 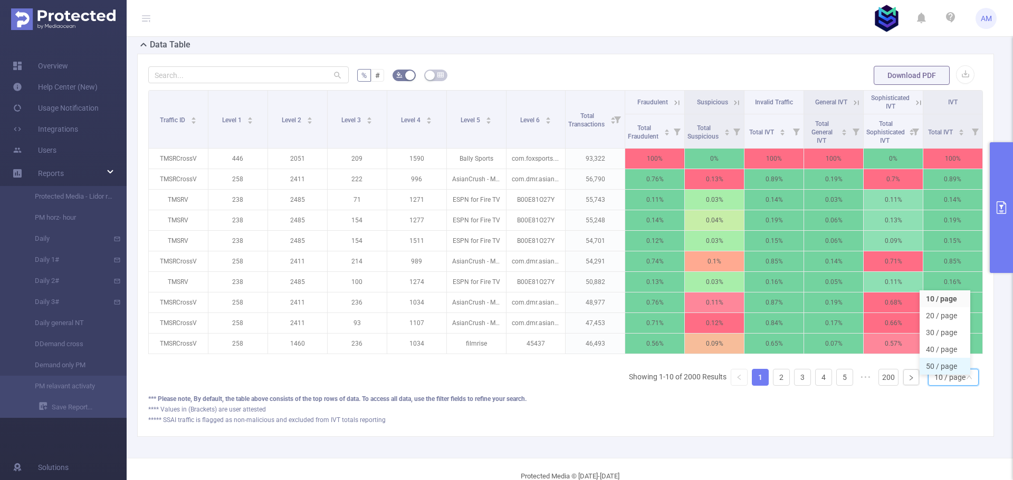 What do you see at coordinates (238, 159) in the screenshot?
I see `p: 446` at bounding box center [238, 159].